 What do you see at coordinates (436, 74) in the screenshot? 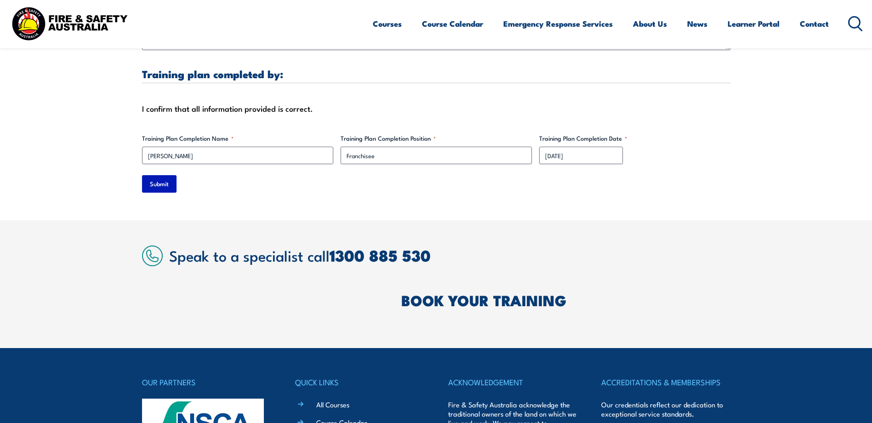
I see `h3: Training plan completed by:` at bounding box center [436, 74].